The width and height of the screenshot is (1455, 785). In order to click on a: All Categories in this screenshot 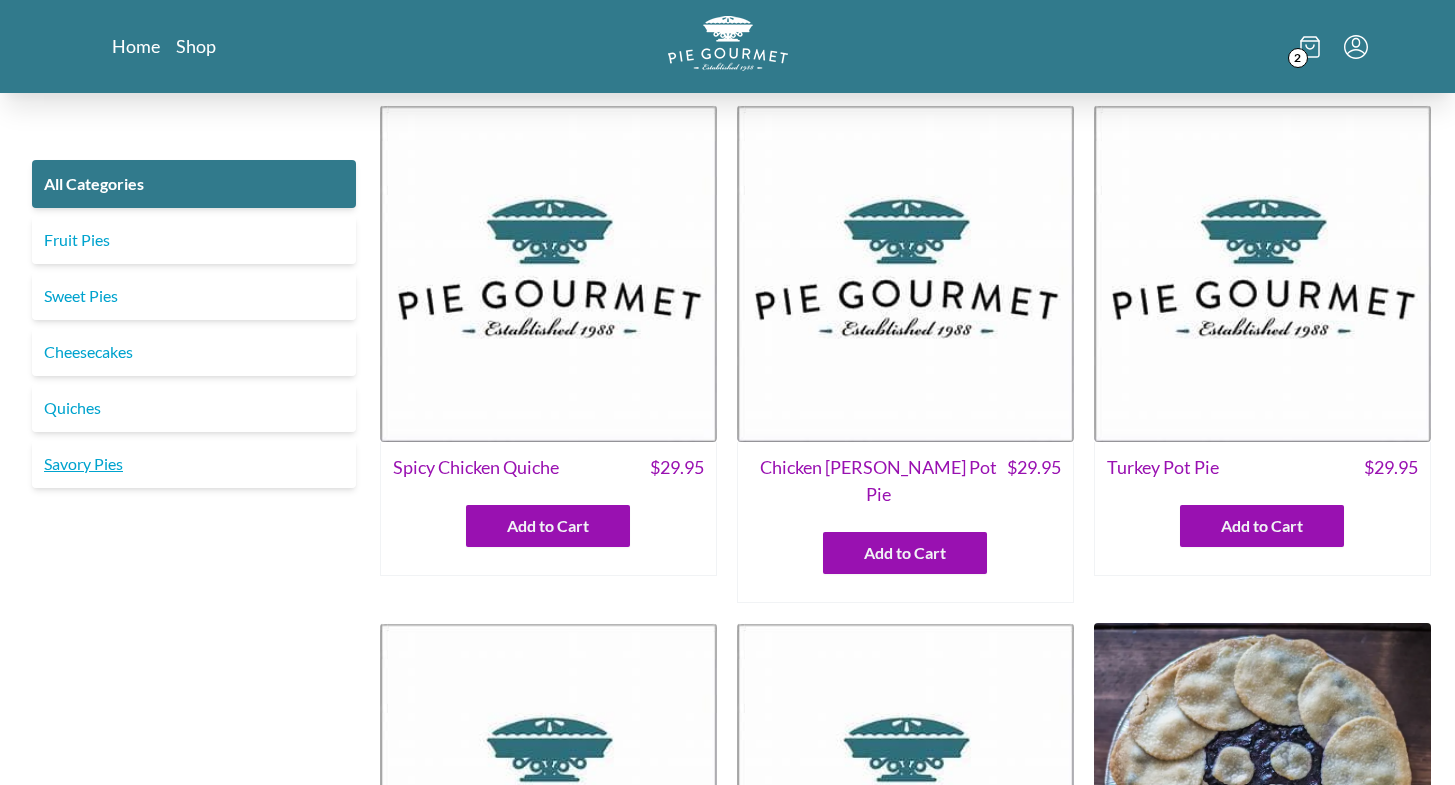, I will do `click(194, 184)`.